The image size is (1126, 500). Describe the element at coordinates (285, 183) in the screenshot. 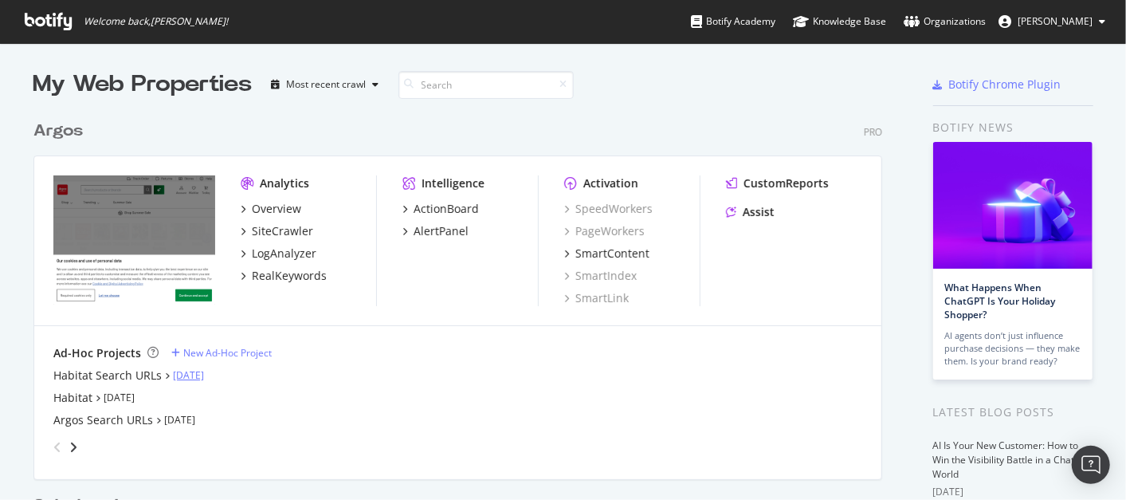

I see `div: Analytics` at that location.